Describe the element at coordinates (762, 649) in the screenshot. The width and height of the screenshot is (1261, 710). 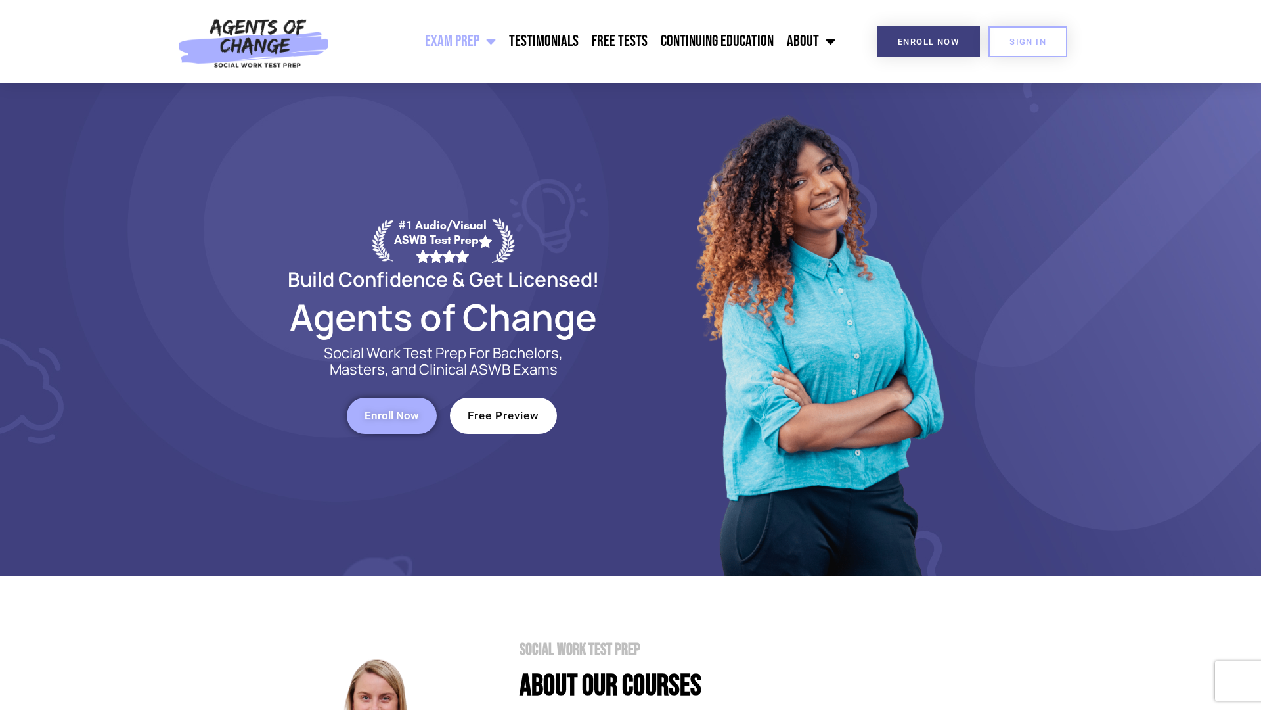
I see `h1: Social Work Test Prep` at that location.